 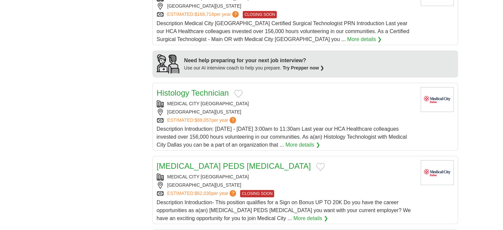 What do you see at coordinates (203, 193) in the screenshot?
I see `span: $62,030` at bounding box center [203, 193].